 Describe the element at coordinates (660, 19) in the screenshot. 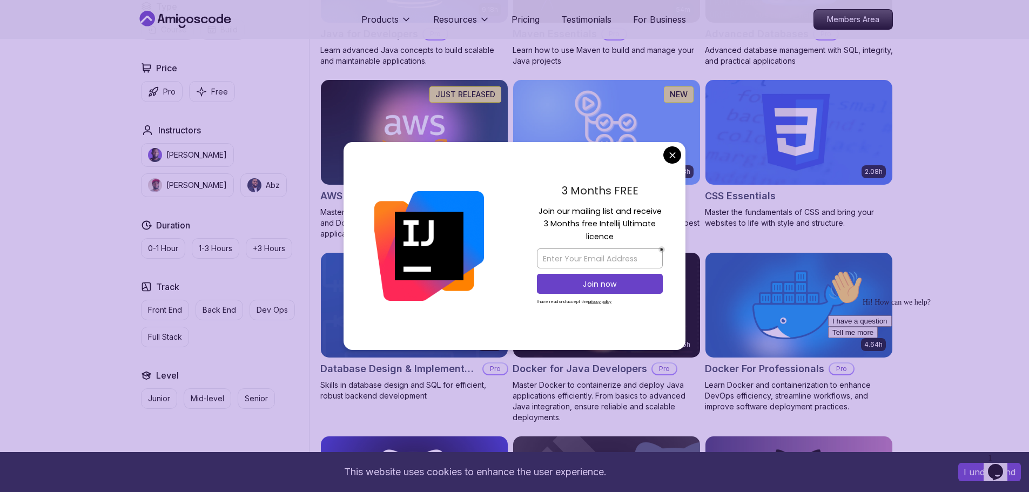

I see `a: For Business` at that location.